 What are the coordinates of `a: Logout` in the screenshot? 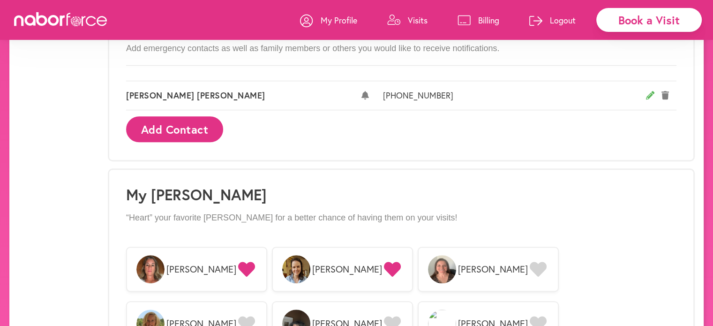 It's located at (552, 20).